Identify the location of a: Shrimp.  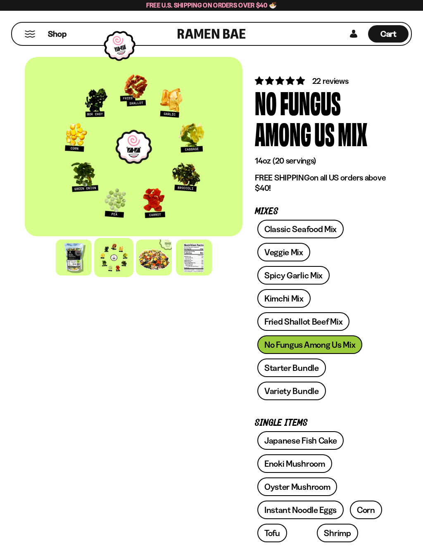
(337, 532).